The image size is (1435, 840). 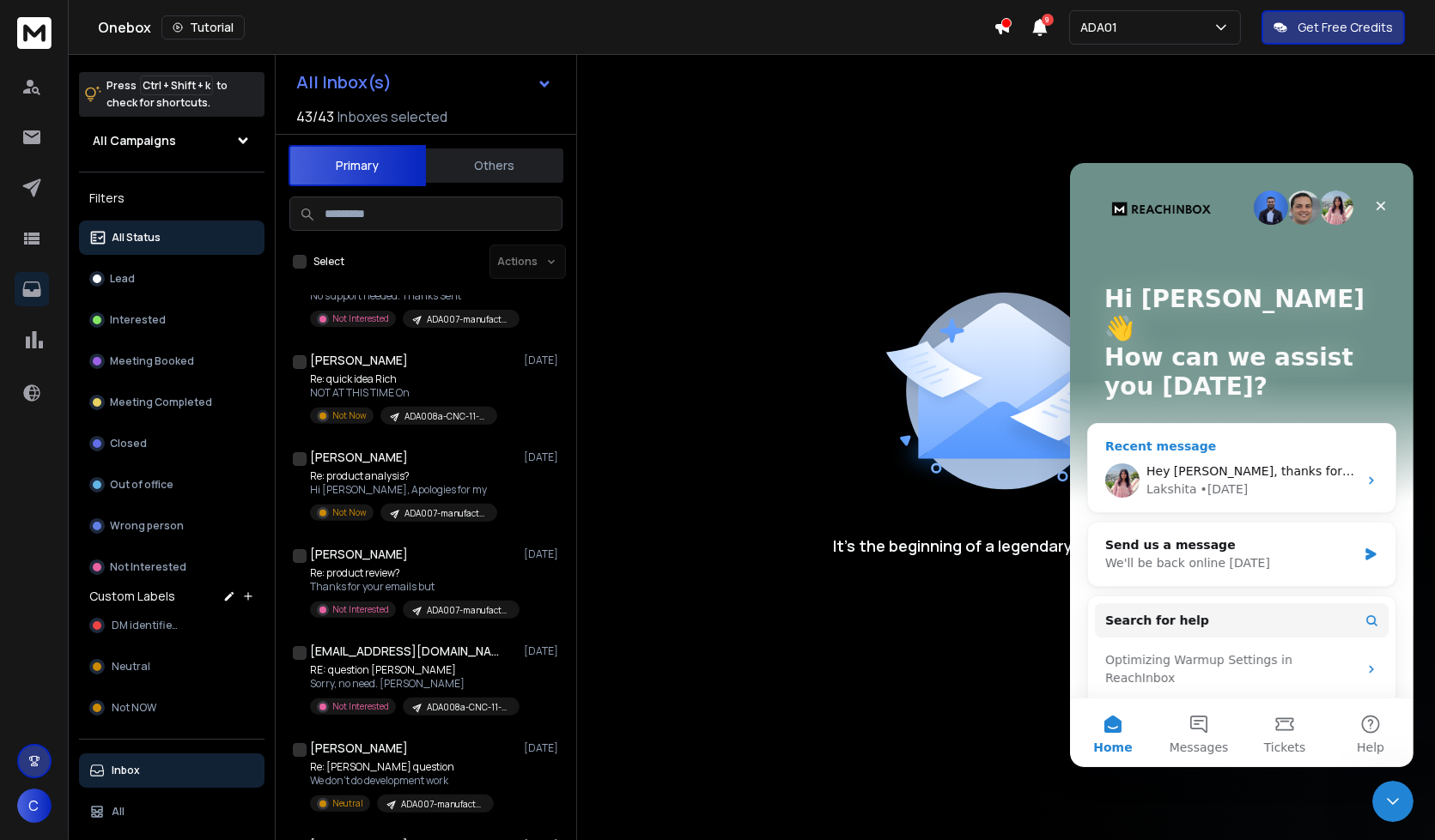 I want to click on button: C, so click(x=35, y=805).